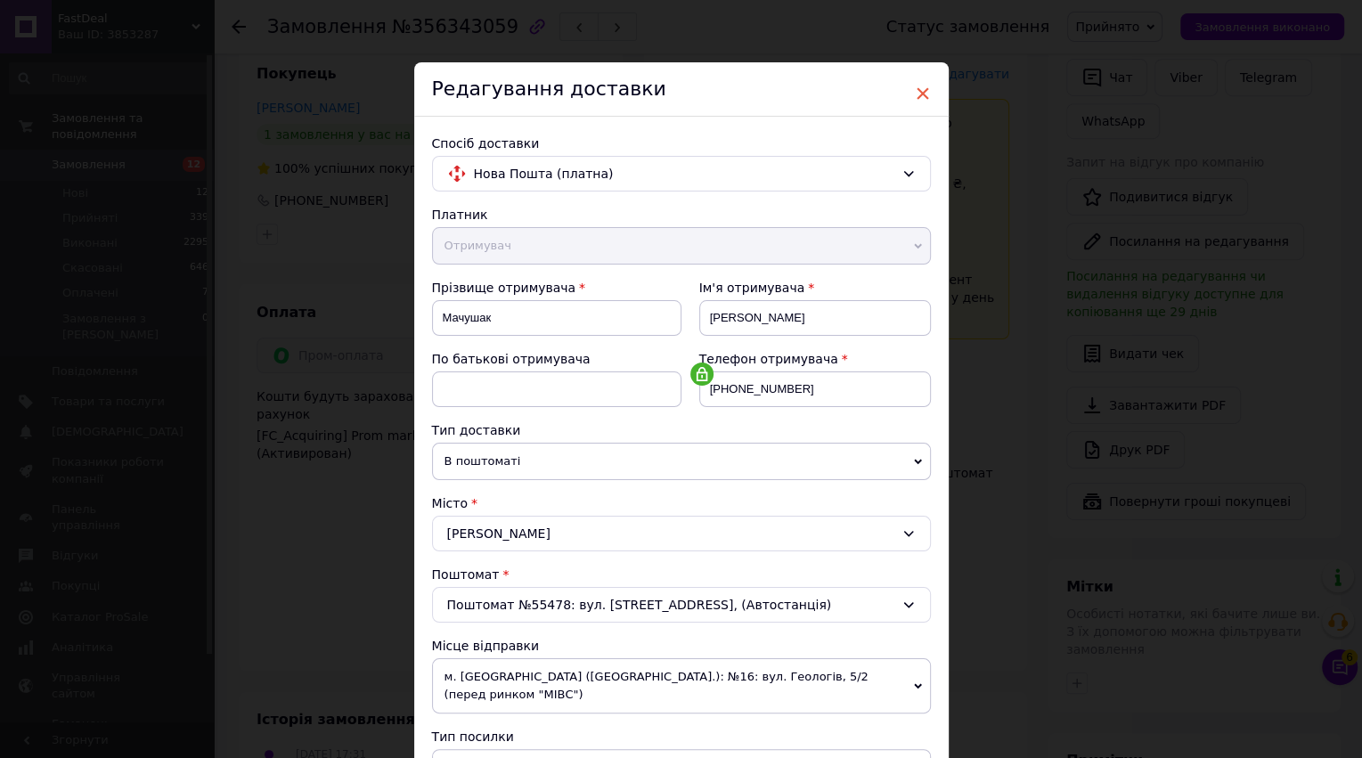  I want to click on span: В поштоматі, so click(682, 462).